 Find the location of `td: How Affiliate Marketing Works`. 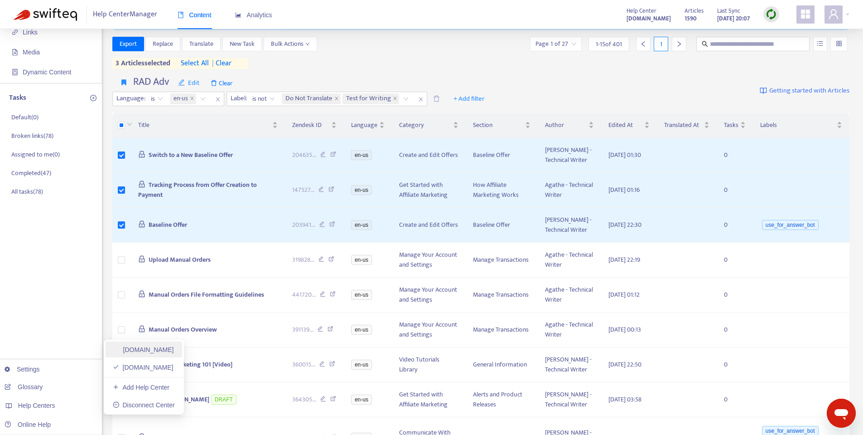

td: How Affiliate Marketing Works is located at coordinates (502, 190).